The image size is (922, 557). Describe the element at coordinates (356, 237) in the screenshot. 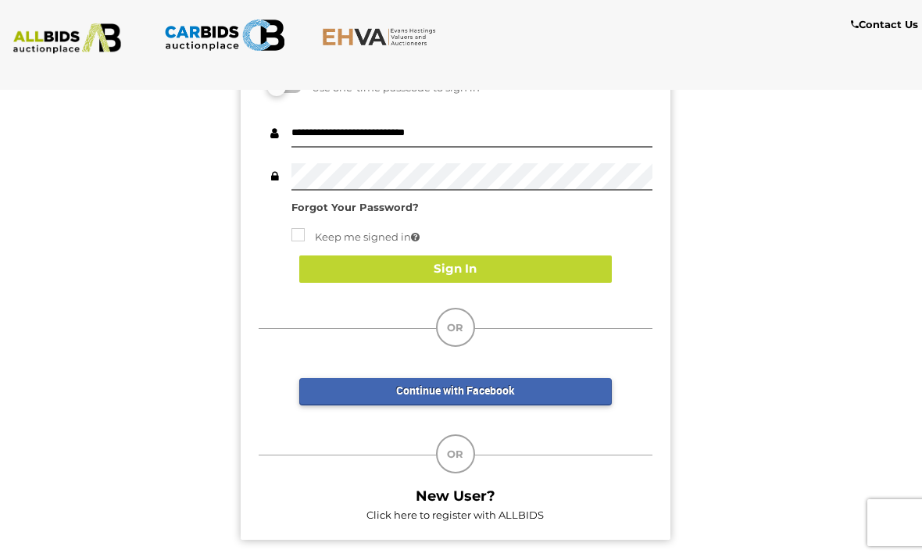

I see `label: Using public or shared device? Uncheck to protect your account.` at that location.